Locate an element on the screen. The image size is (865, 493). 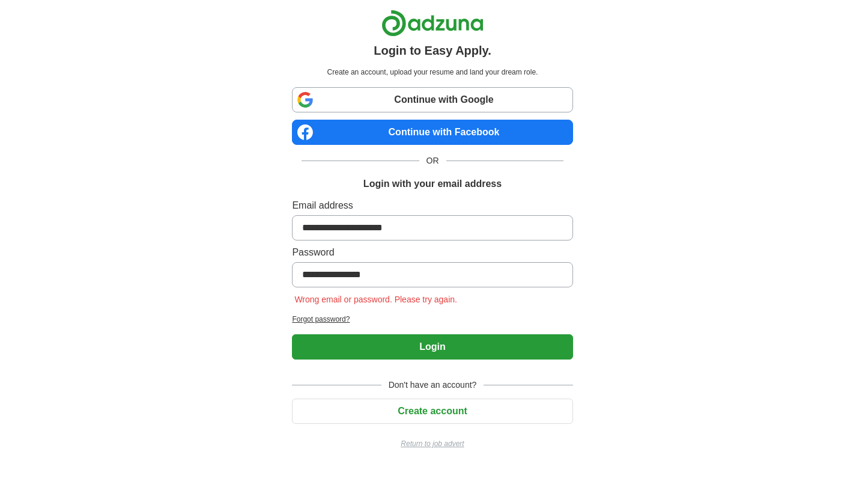
p: Return to job advert is located at coordinates (432, 443).